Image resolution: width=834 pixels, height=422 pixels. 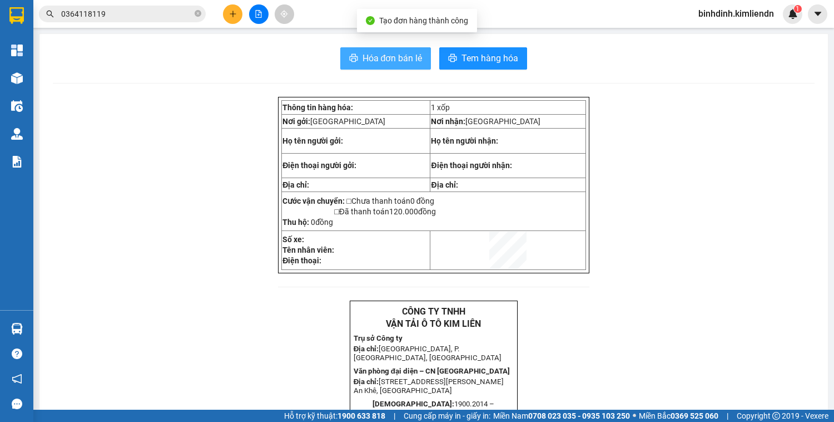 What do you see at coordinates (302, 260) in the screenshot?
I see `strong: Điện thoại:` at bounding box center [302, 260].